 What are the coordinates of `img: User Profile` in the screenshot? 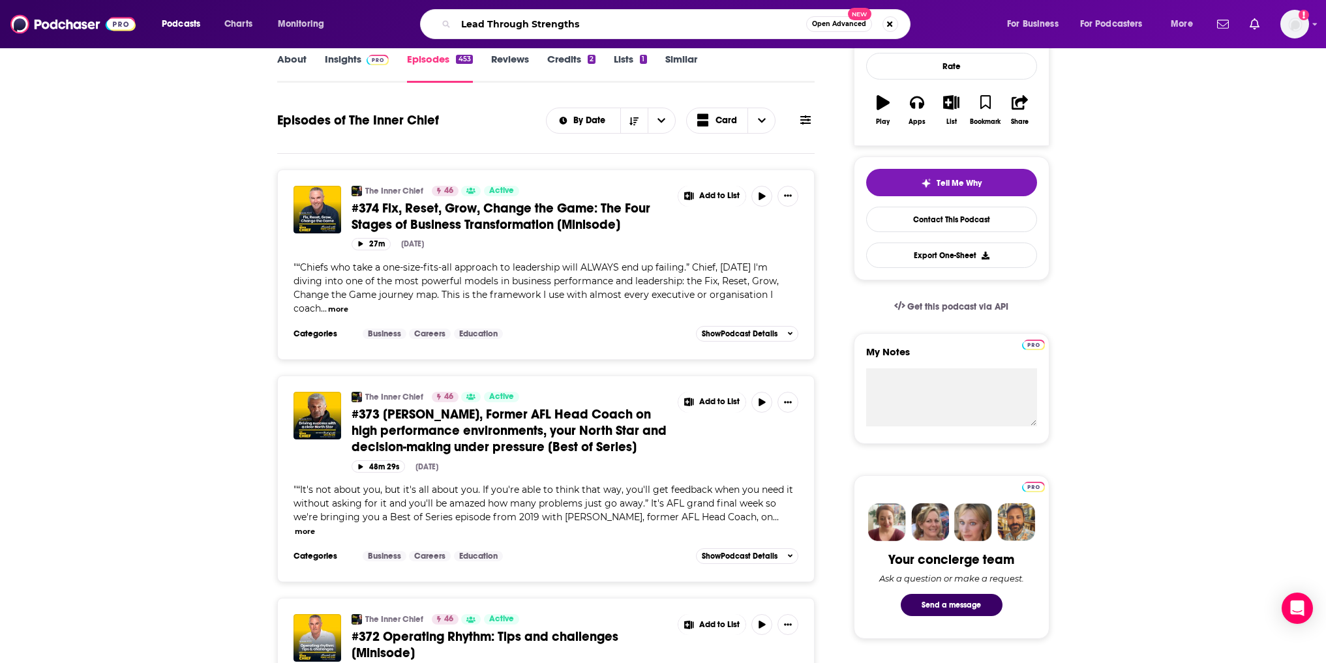 It's located at (1294, 24).